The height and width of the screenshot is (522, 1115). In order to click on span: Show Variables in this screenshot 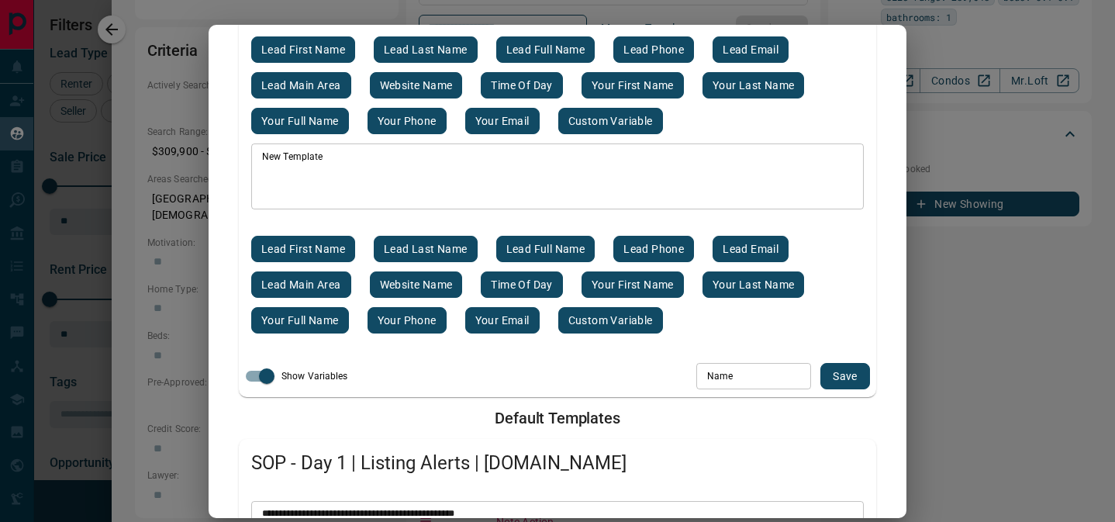, I will do `click(315, 376)`.